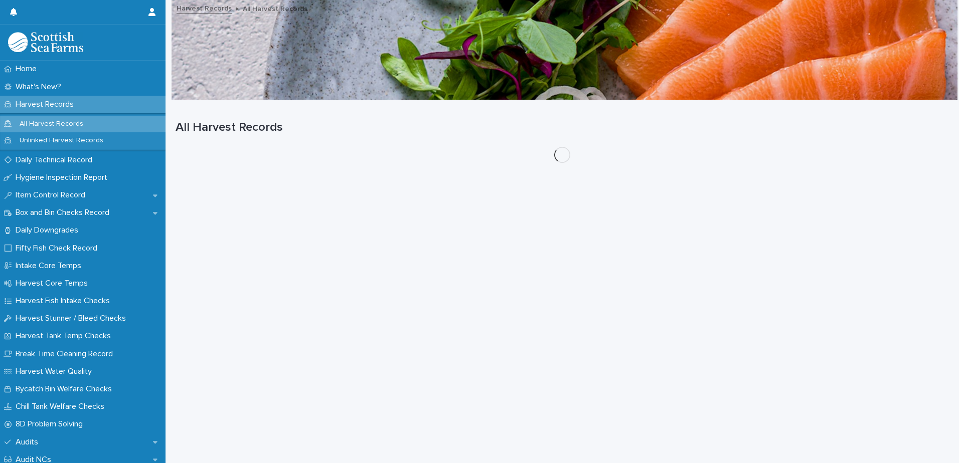 This screenshot has width=959, height=463. Describe the element at coordinates (40, 87) in the screenshot. I see `p: What's New?` at that location.